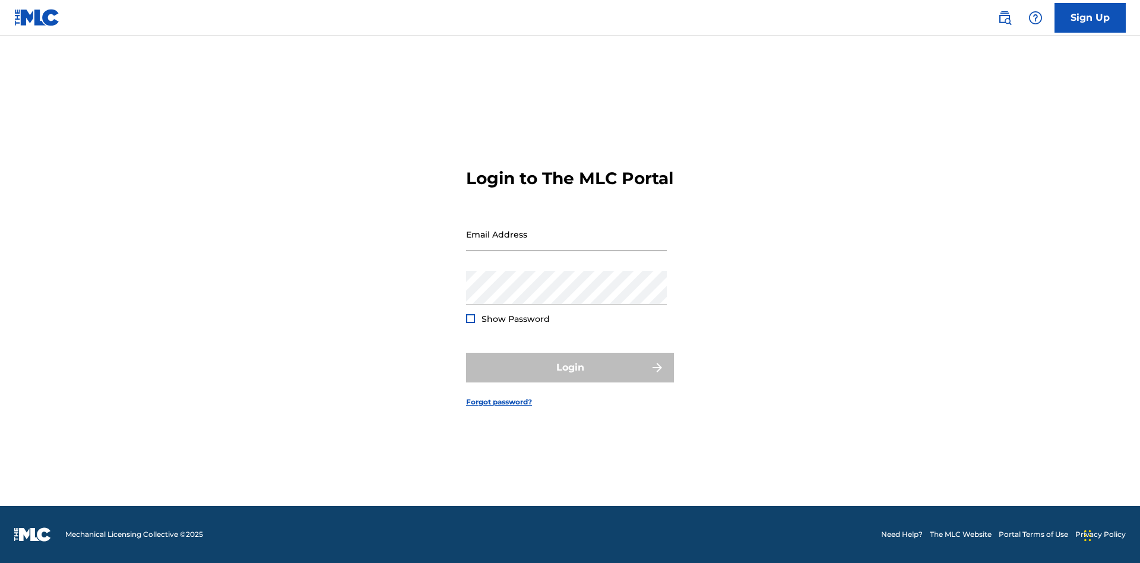 The image size is (1140, 563). I want to click on div: Chat Widget, so click(1111, 535).